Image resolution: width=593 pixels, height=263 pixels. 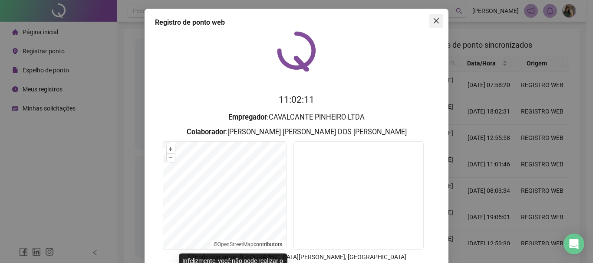 What do you see at coordinates (436, 21) in the screenshot?
I see `span: close` at bounding box center [436, 21].